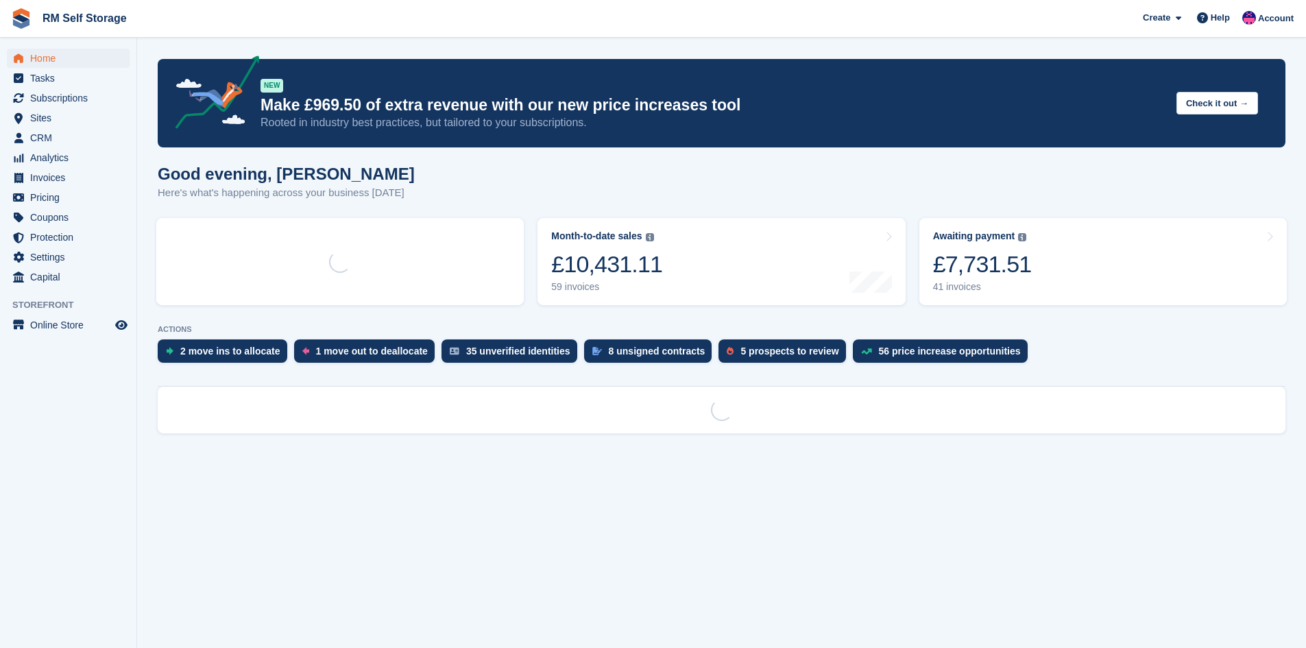 Image resolution: width=1306 pixels, height=648 pixels. What do you see at coordinates (71, 325) in the screenshot?
I see `span: Online Store` at bounding box center [71, 325].